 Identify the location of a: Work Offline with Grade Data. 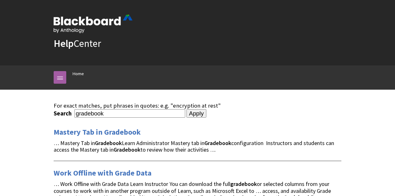
(102, 173).